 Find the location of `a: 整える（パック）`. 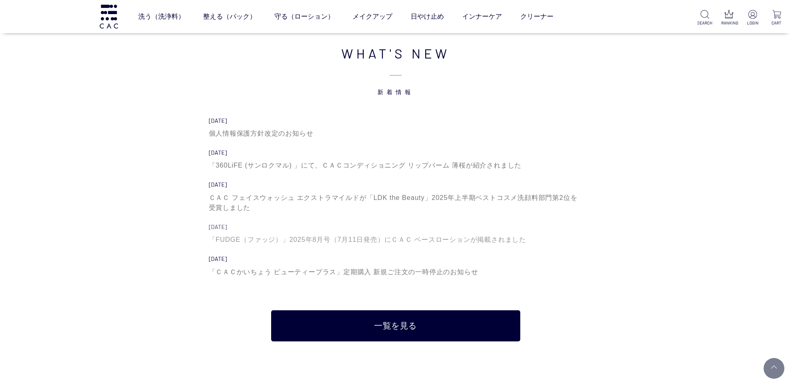

a: 整える（パック） is located at coordinates (230, 17).